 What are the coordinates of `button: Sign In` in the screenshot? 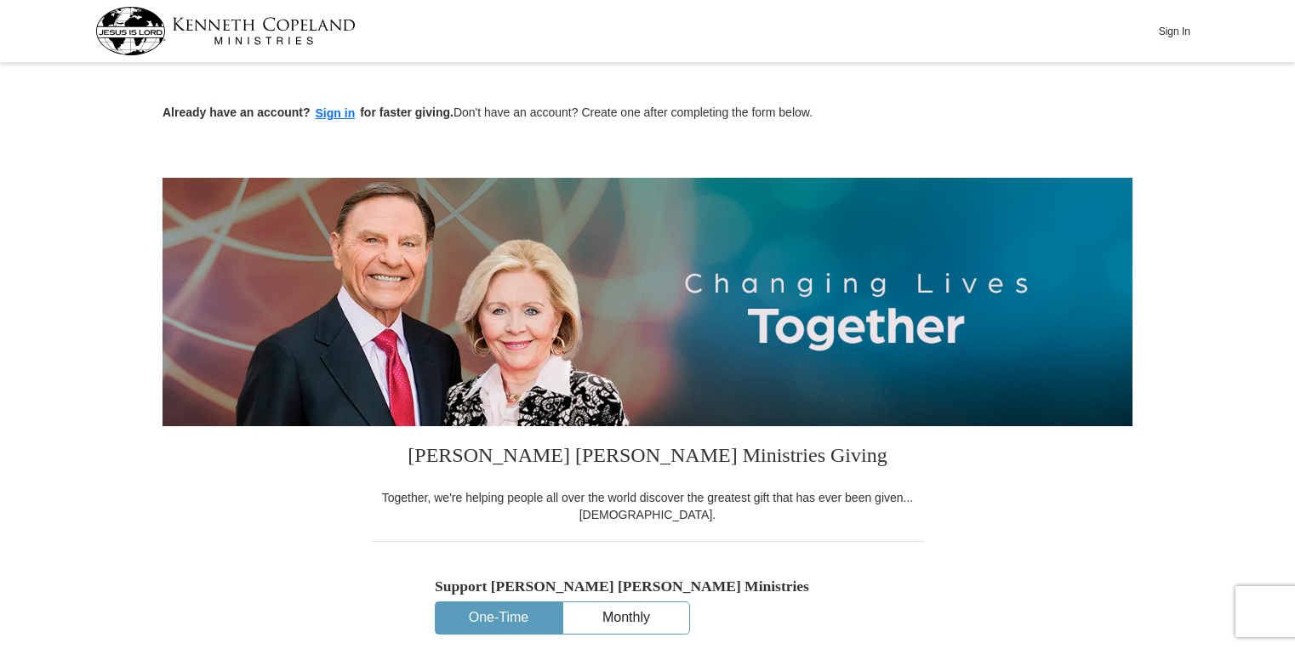 It's located at (1174, 31).